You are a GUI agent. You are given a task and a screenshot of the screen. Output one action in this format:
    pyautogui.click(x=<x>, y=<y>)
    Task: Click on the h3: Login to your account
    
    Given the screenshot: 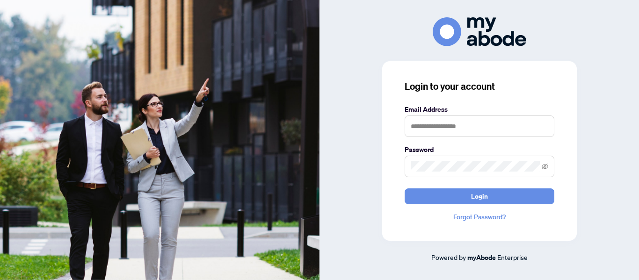 What is the action you would take?
    pyautogui.click(x=479, y=87)
    